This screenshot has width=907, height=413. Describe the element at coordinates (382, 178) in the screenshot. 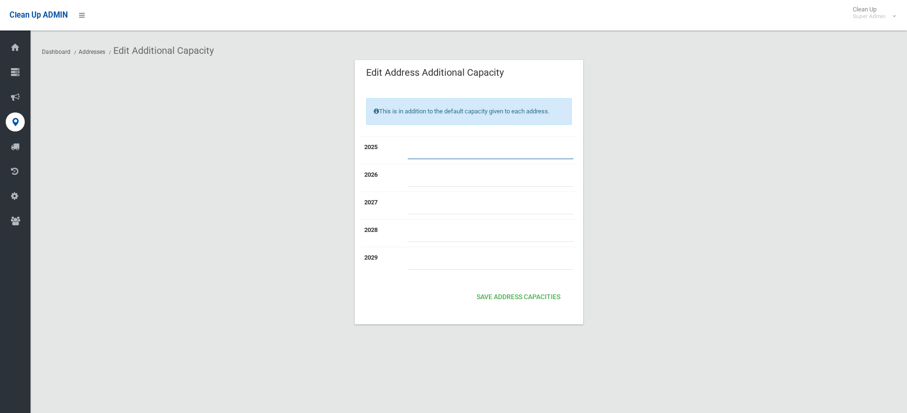

I see `th: 2026` at that location.